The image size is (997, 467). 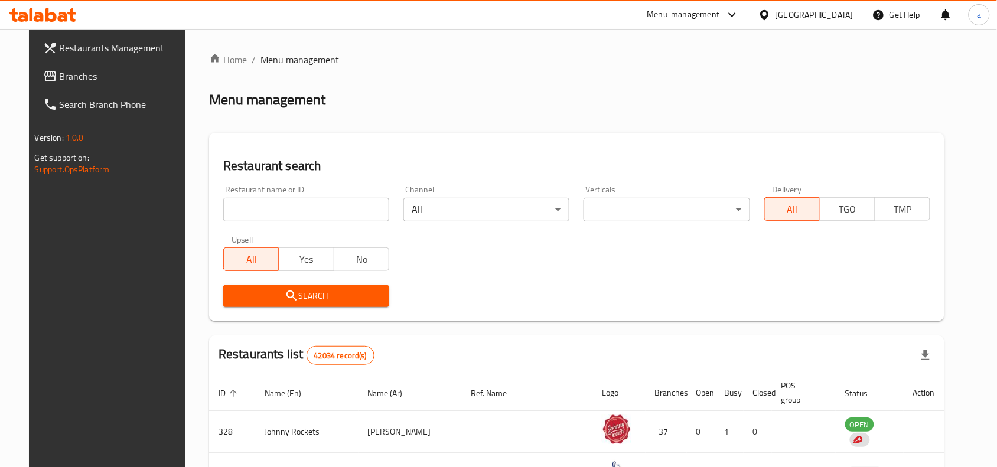 I want to click on button: Yes, so click(x=306, y=259).